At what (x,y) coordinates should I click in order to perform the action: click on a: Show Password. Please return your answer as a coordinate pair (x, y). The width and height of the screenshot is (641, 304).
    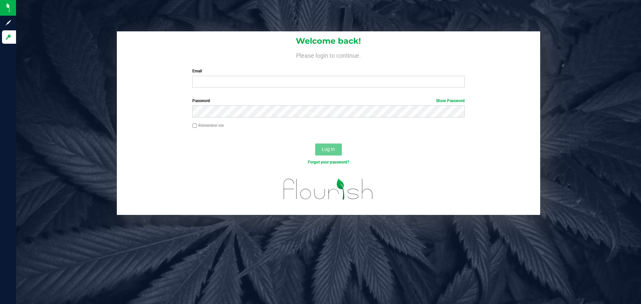
    Looking at the image, I should click on (450, 101).